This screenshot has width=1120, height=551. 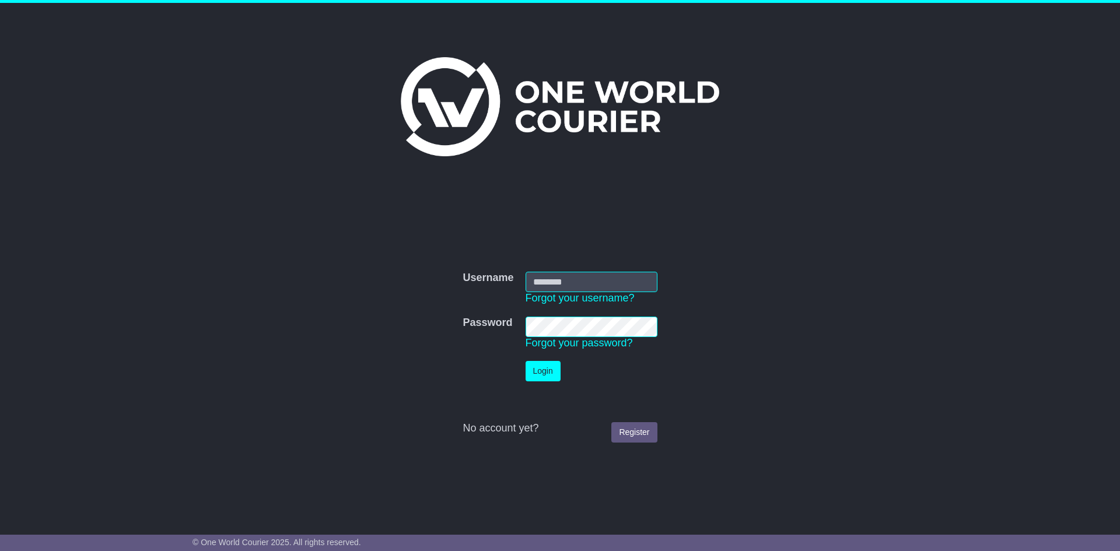 What do you see at coordinates (276, 542) in the screenshot?
I see `span: © One World Courier 2025. All rights reserved.` at bounding box center [276, 542].